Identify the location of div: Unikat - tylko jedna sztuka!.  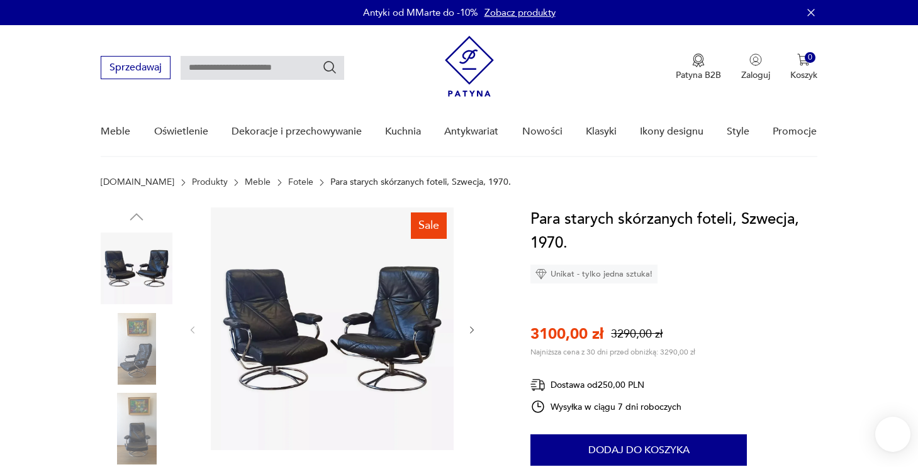
(594, 274).